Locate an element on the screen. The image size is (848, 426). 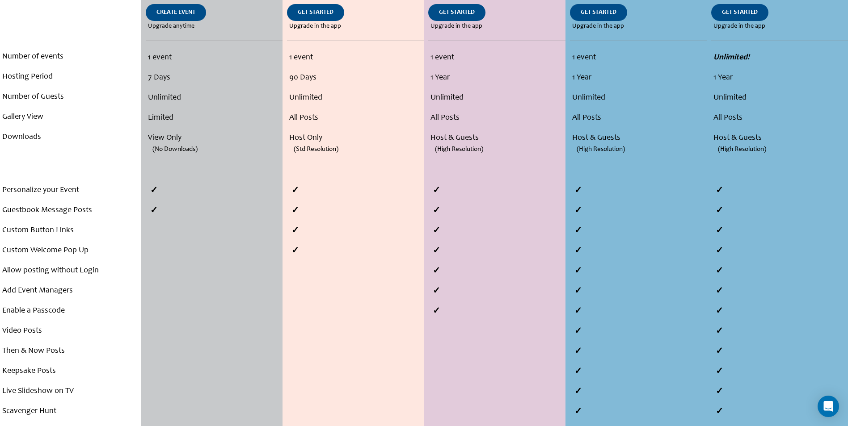
li: Allow posting without Login is located at coordinates (71, 271).